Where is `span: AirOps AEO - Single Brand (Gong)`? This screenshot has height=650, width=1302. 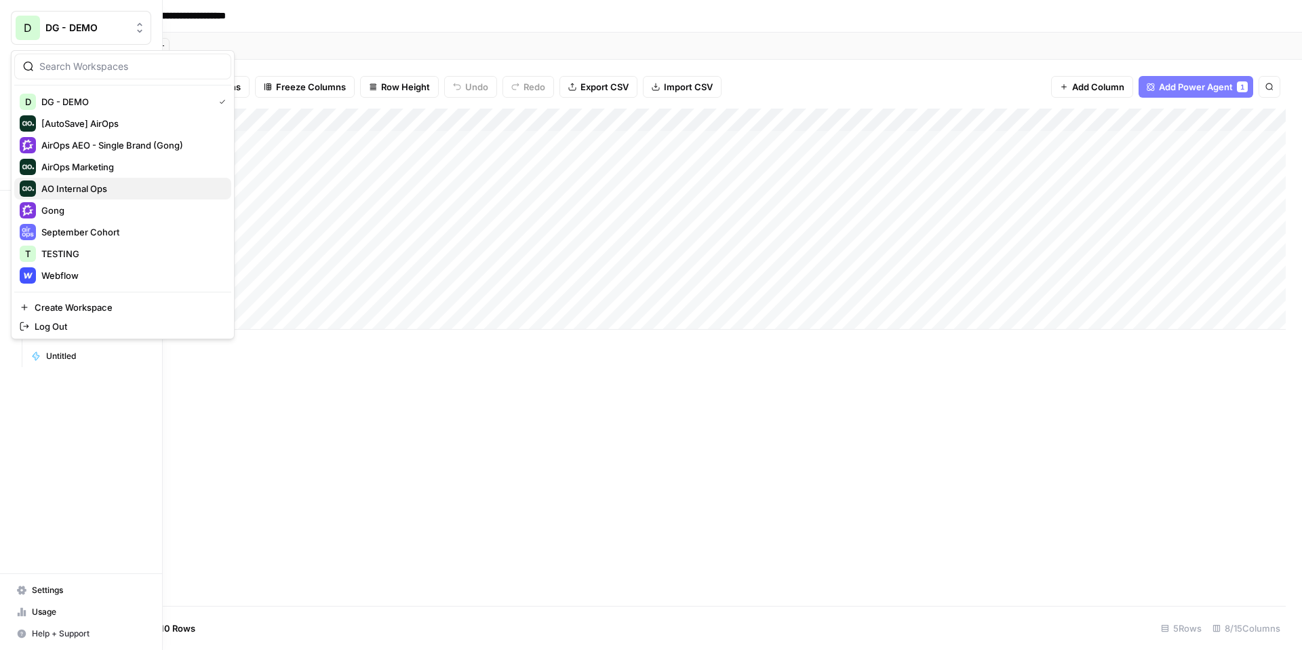
span: AirOps AEO - Single Brand (Gong) is located at coordinates (131, 145).